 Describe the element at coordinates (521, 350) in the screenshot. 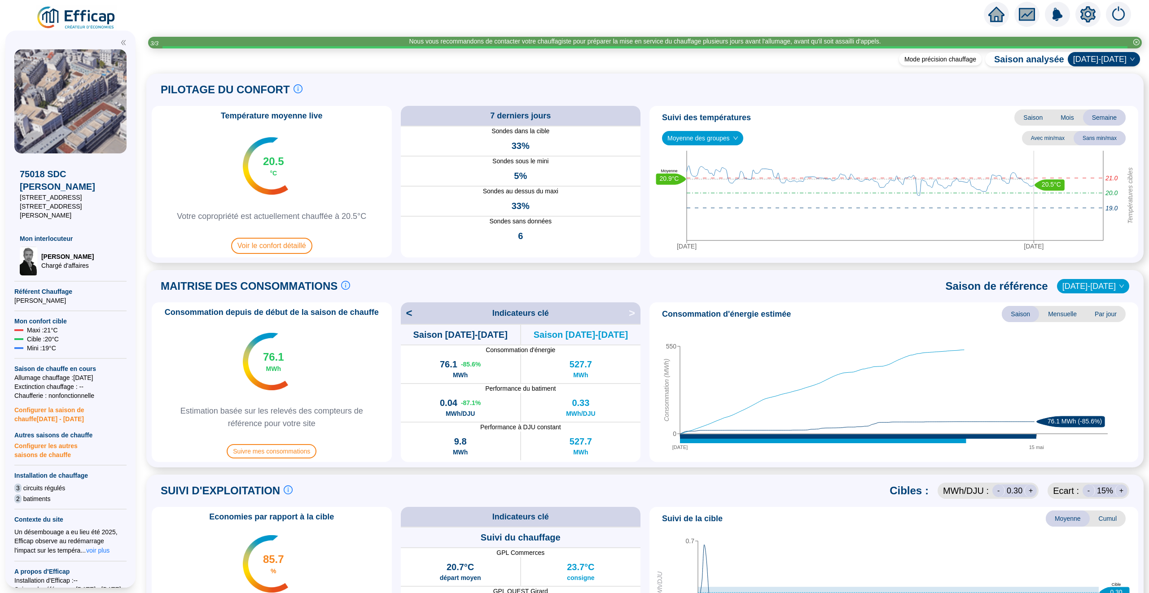

I see `span: Consommation d'énergie` at that location.